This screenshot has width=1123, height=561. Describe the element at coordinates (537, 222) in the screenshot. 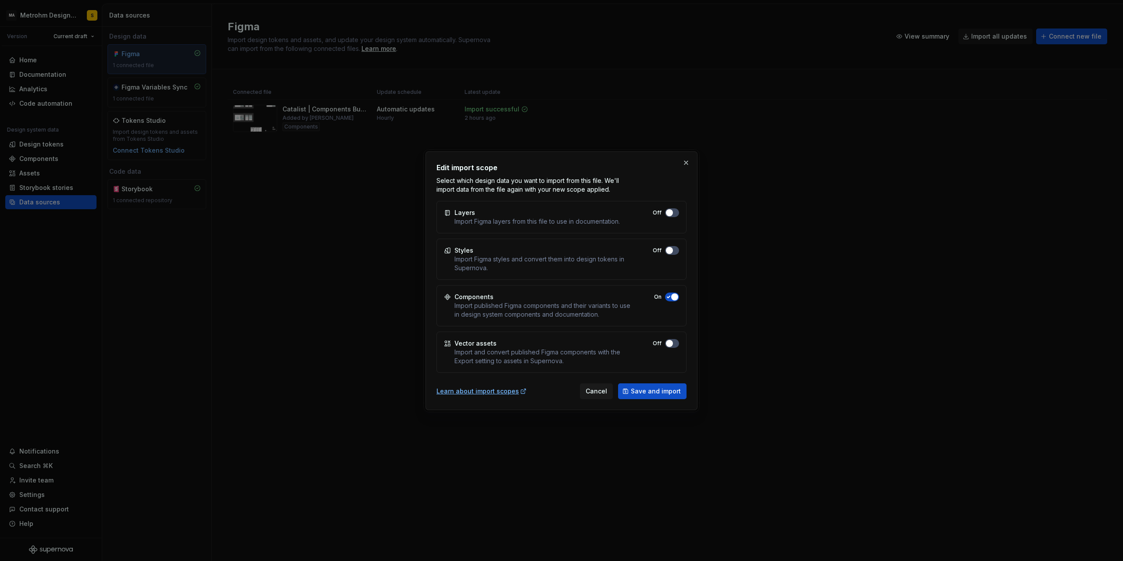

I see `div: Import Figma layers from this file to use in documentation.` at that location.